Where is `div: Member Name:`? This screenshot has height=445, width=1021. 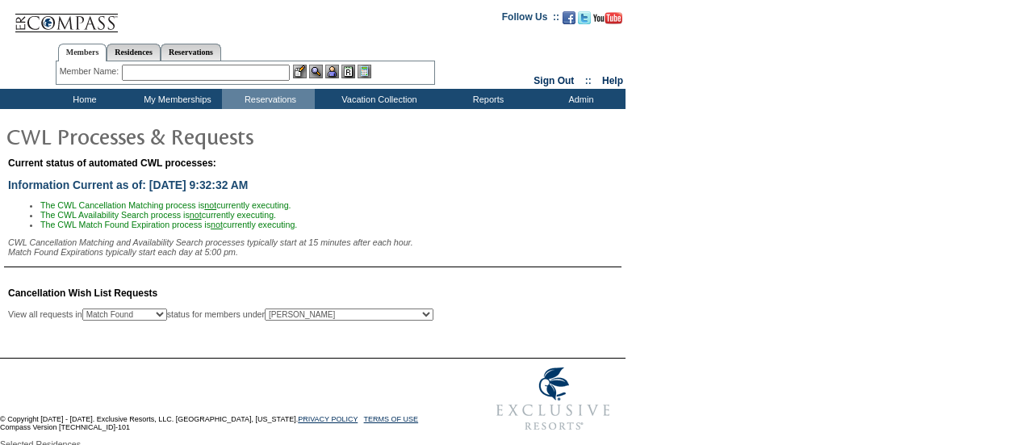 div: Member Name: is located at coordinates (90, 71).